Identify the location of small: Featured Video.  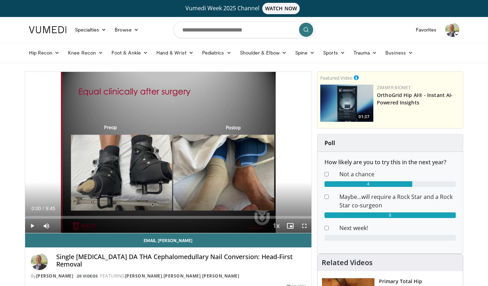
(336, 78).